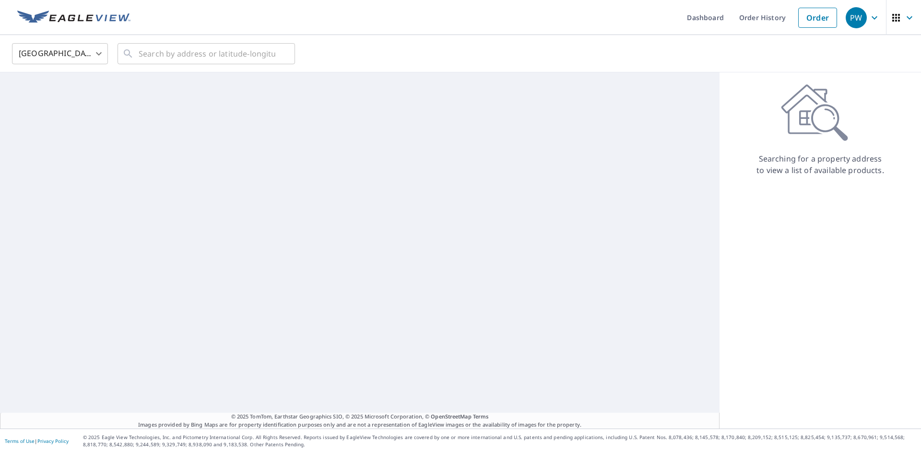 The height and width of the screenshot is (453, 921). I want to click on div: PW, so click(856, 18).